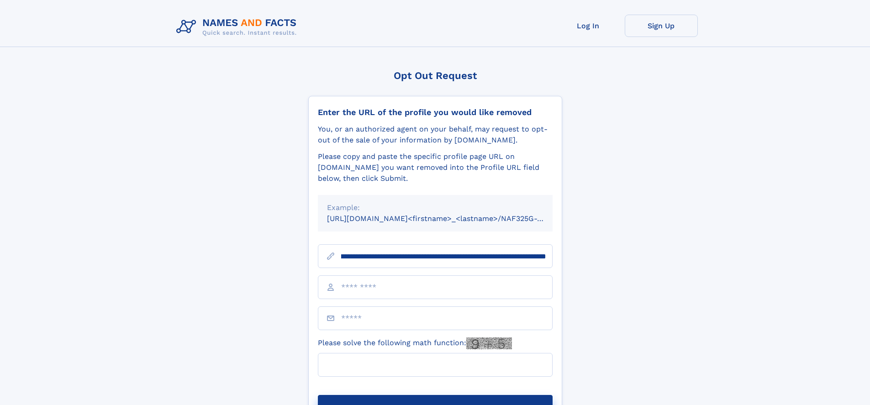 The image size is (870, 405). Describe the element at coordinates (435, 135) in the screenshot. I see `div: You, or an authorized agent on your behalf, may request to opt-out of the sale of your informatio...` at that location.